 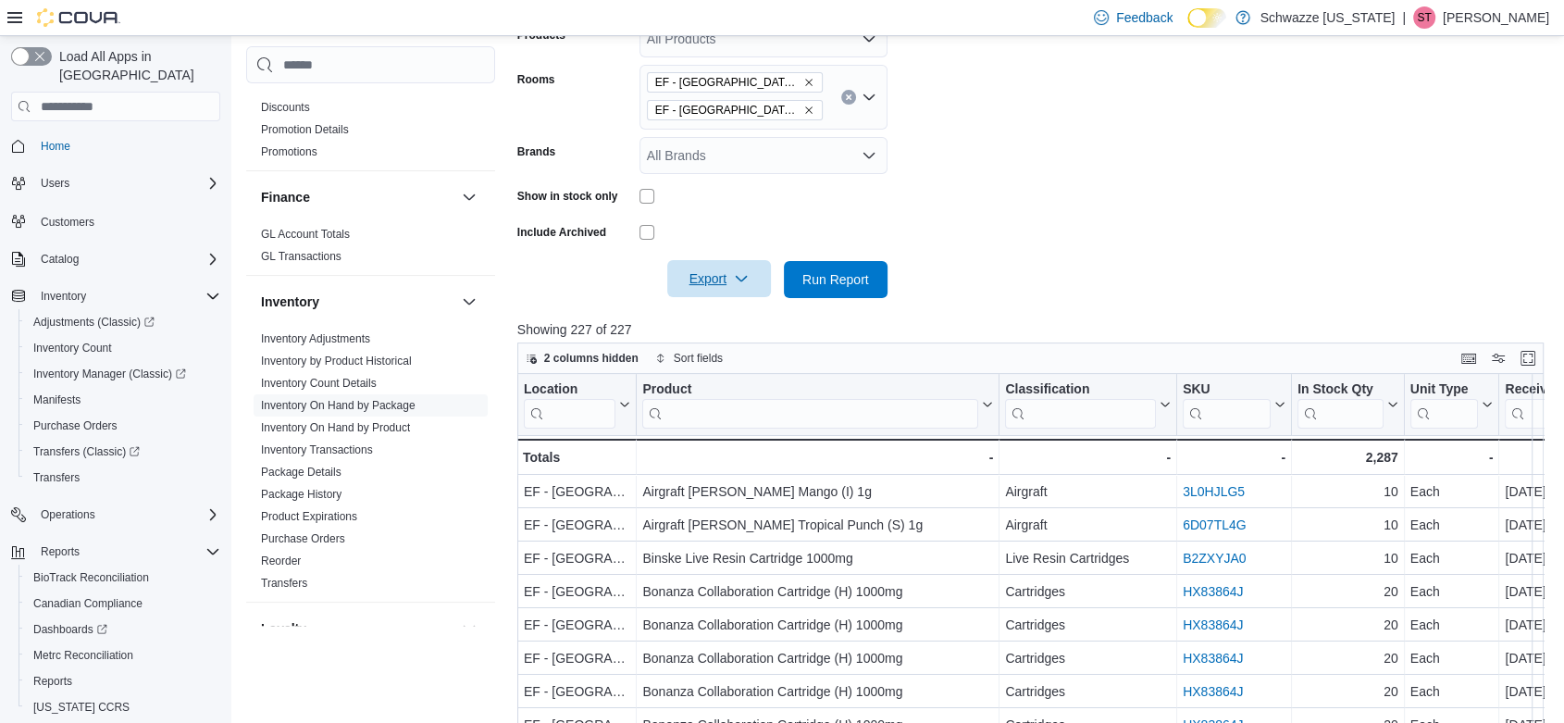 What do you see at coordinates (301, 494) in the screenshot?
I see `span: Package History` at bounding box center [301, 494].